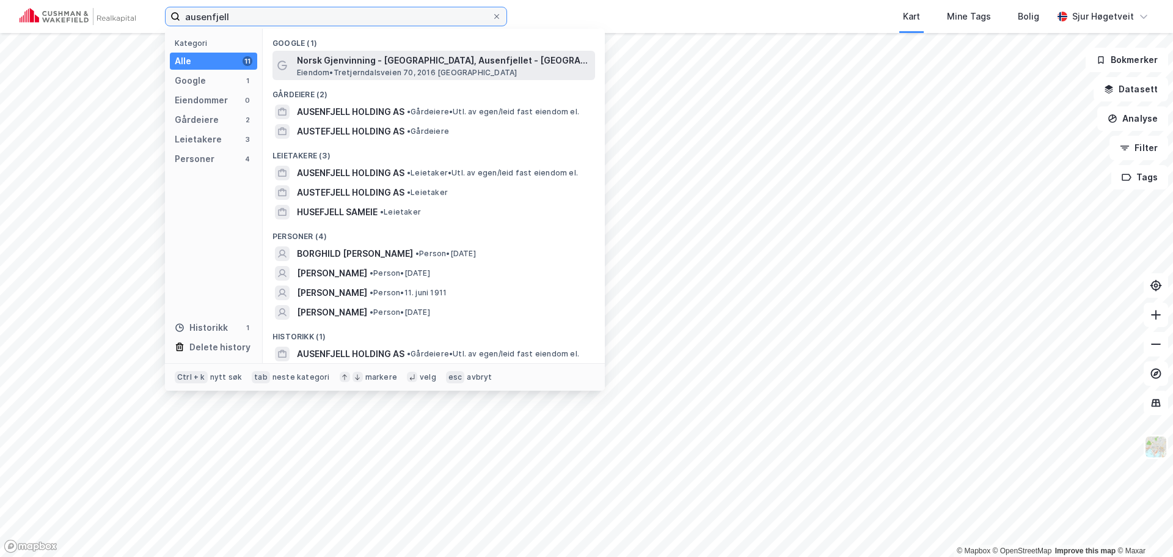  Describe the element at coordinates (1085, 551) in the screenshot. I see `a: Improve this map` at that location.